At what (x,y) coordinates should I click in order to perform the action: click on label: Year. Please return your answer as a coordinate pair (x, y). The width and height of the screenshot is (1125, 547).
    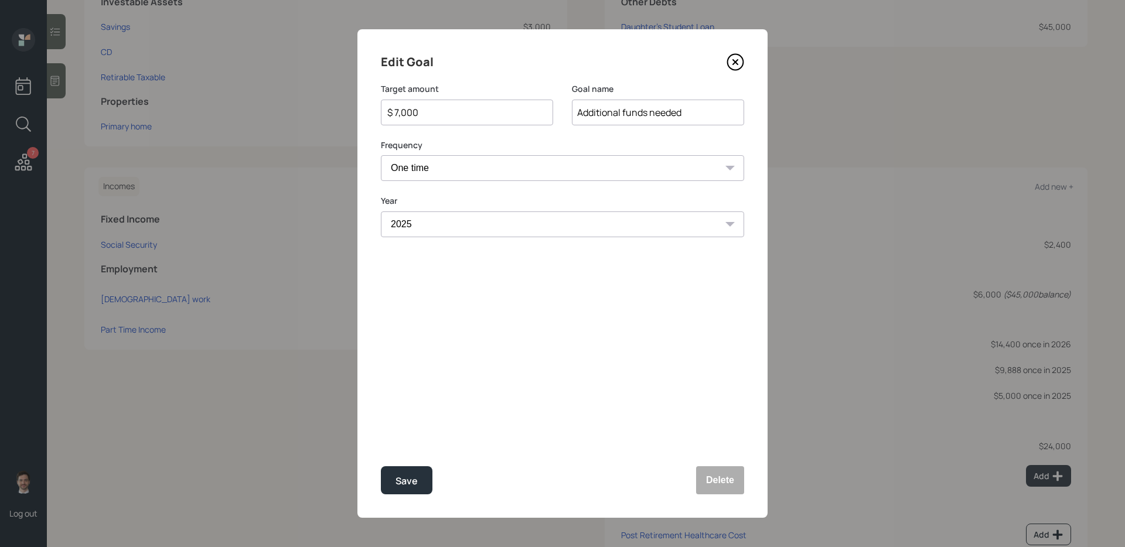
    Looking at the image, I should click on (563, 201).